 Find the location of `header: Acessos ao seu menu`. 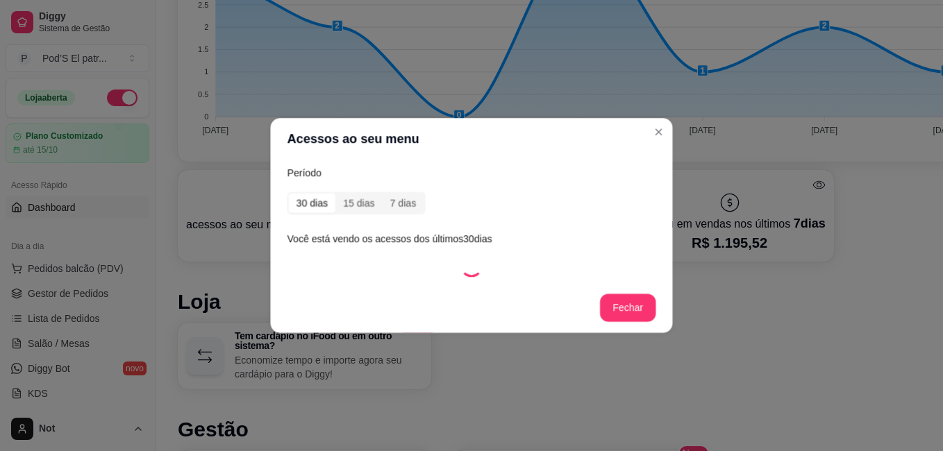

header: Acessos ao seu menu is located at coordinates (471, 139).